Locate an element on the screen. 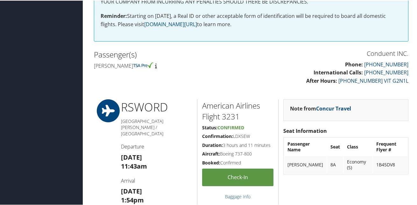 This screenshot has width=417, height=205. strong: 11:43am is located at coordinates (134, 165).